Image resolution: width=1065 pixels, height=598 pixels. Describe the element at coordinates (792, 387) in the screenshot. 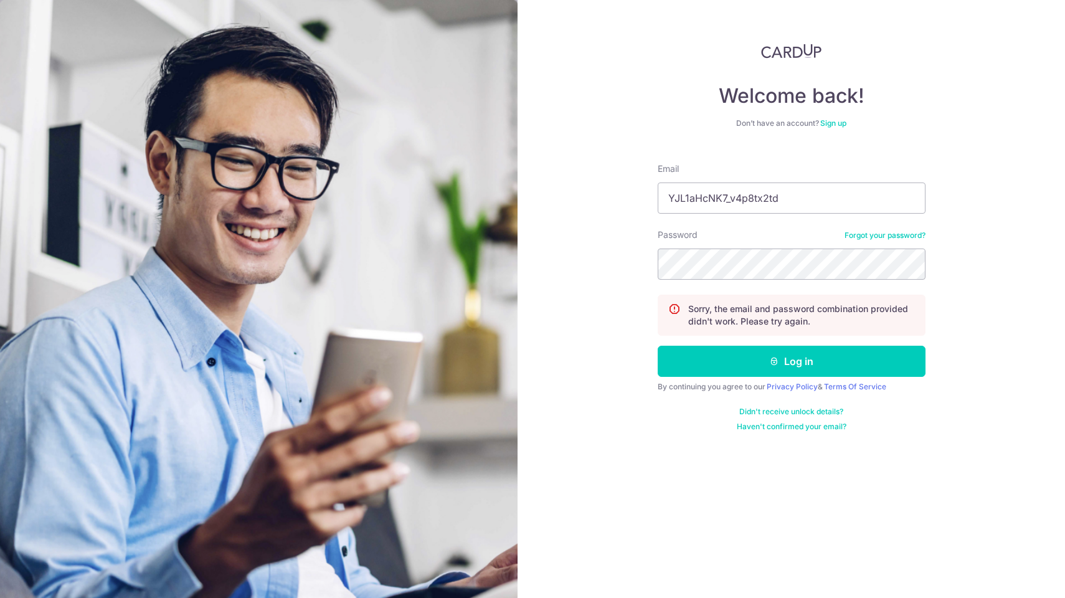

I see `div: By continuing you agree to our &` at that location.